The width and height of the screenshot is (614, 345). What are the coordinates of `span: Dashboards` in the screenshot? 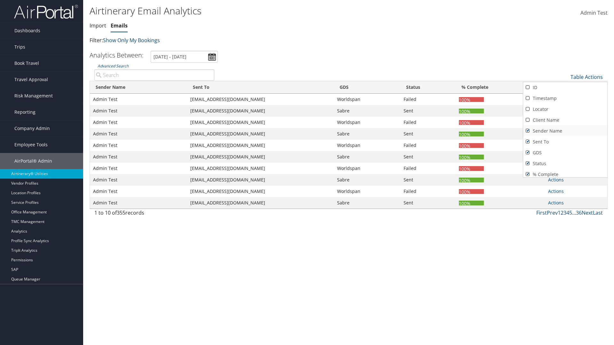 It's located at (27, 31).